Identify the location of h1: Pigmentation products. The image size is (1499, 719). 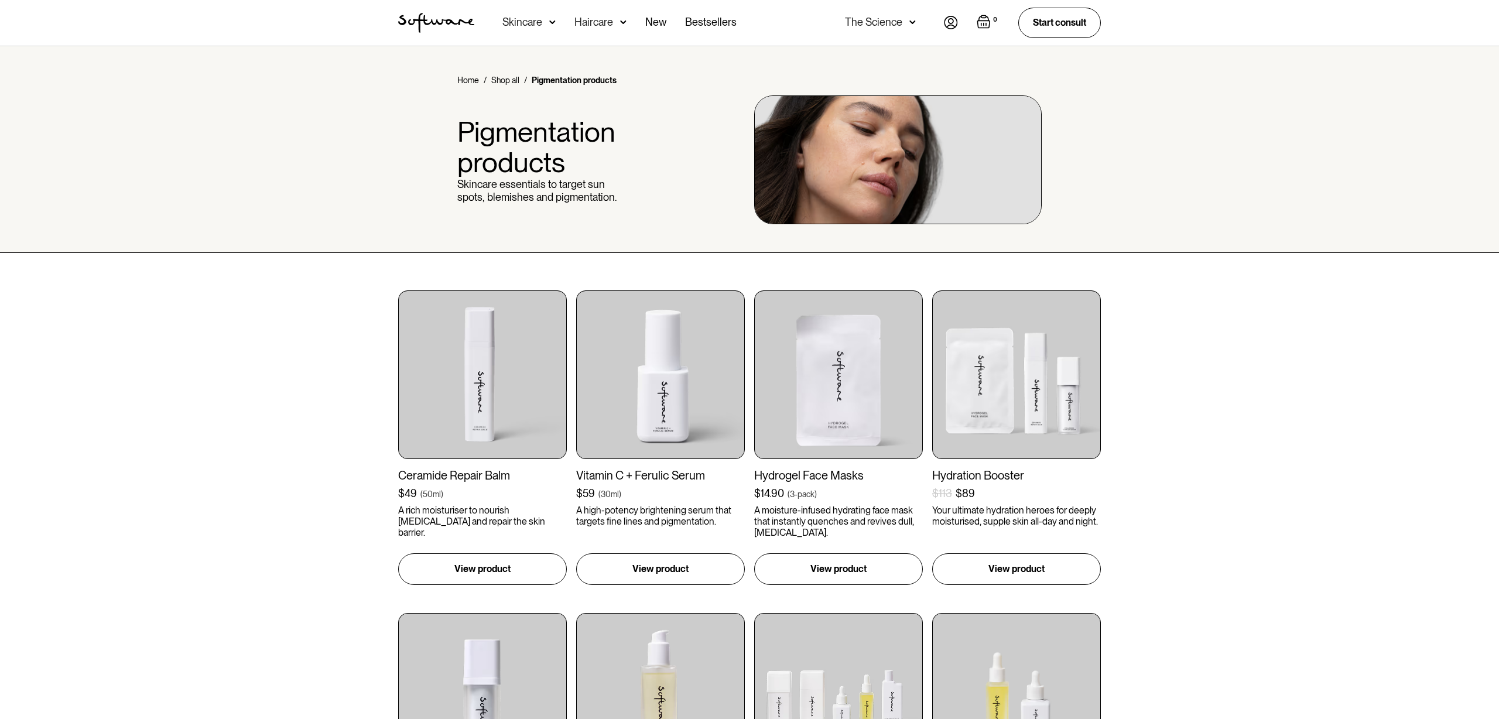
(542, 148).